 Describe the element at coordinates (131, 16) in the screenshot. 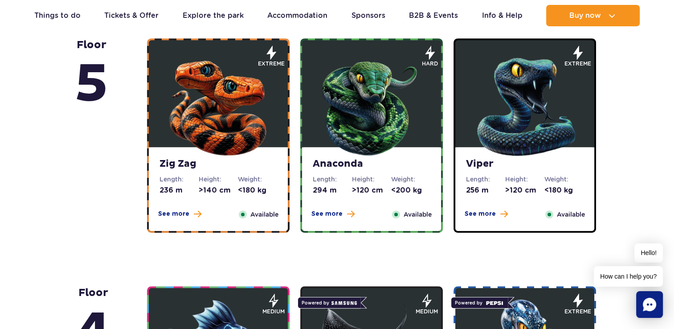

I see `a: Tickets & Offer` at that location.